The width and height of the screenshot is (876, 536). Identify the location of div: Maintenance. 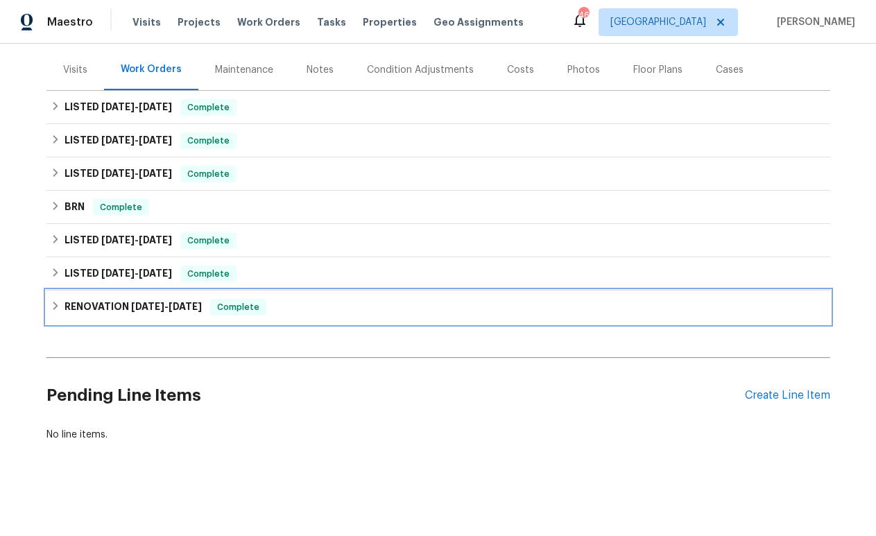
(244, 70).